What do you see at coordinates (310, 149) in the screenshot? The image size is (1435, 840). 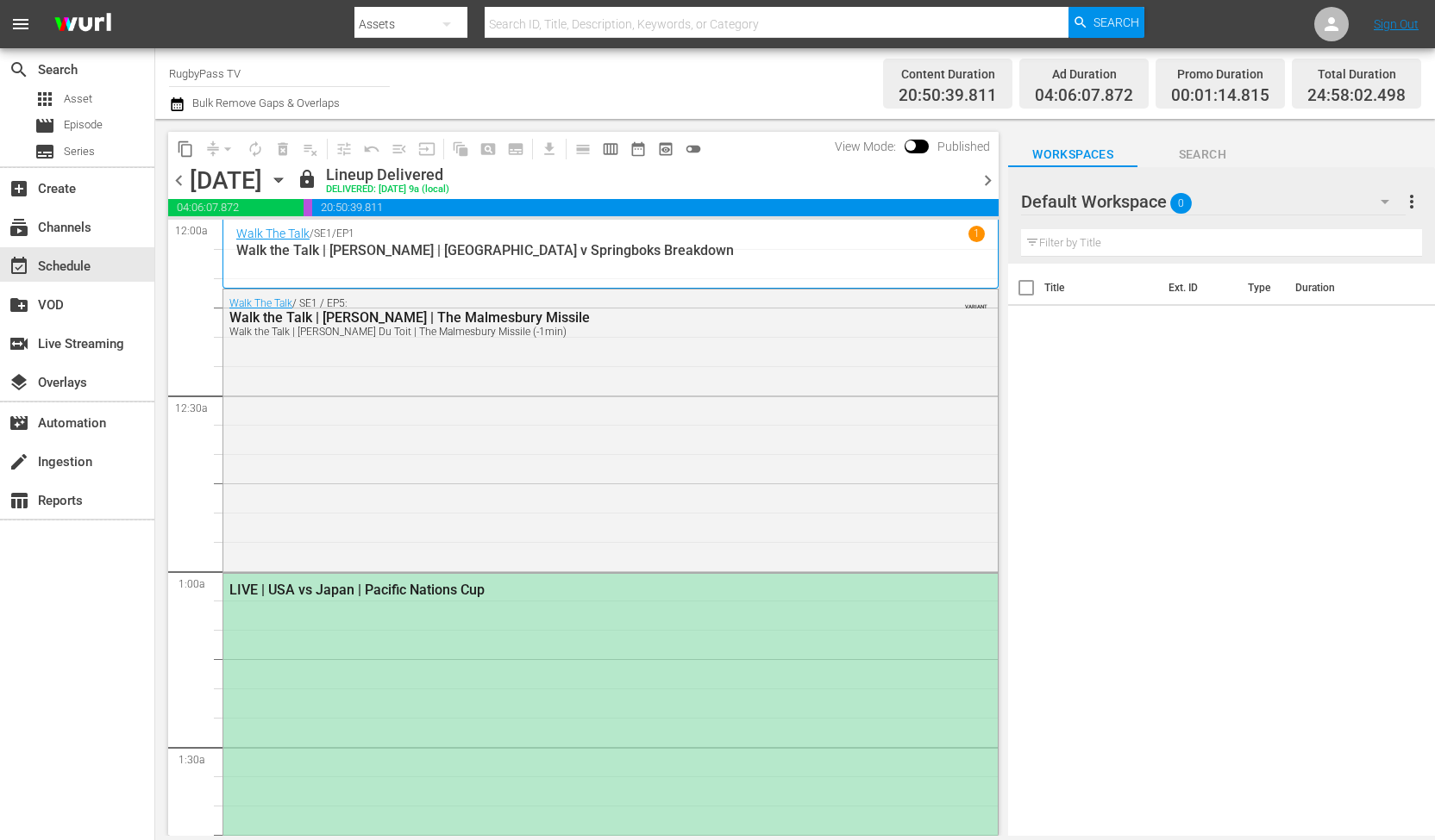 I see `span: Clear Lineup` at bounding box center [310, 149].